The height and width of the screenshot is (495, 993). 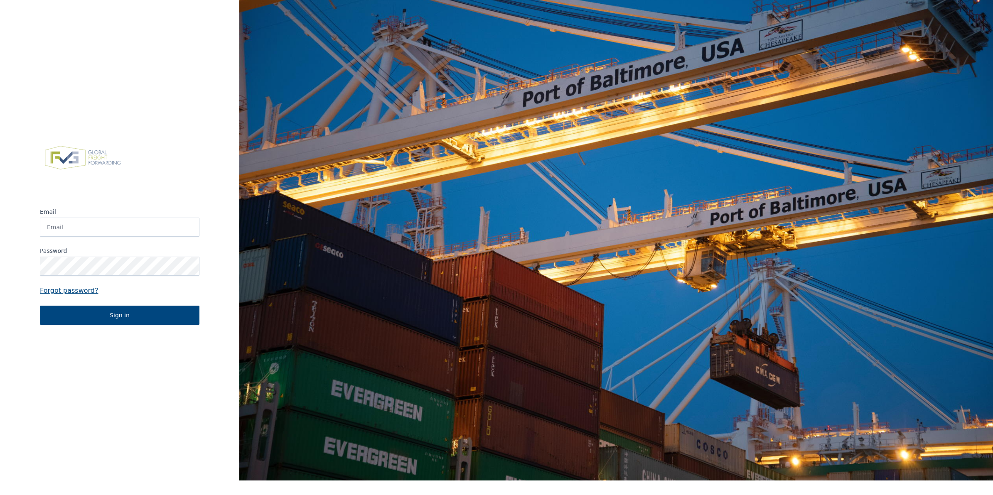 I want to click on a: Forgot password?, so click(x=120, y=291).